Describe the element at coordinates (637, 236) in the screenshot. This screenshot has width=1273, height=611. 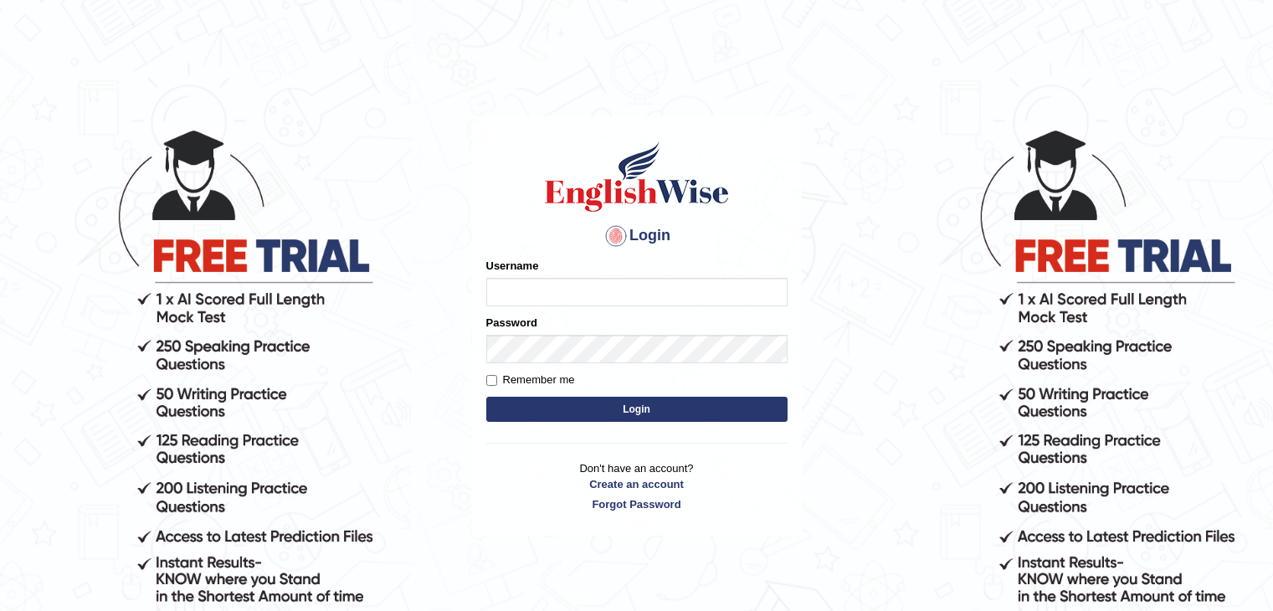
I see `h4: Login` at that location.